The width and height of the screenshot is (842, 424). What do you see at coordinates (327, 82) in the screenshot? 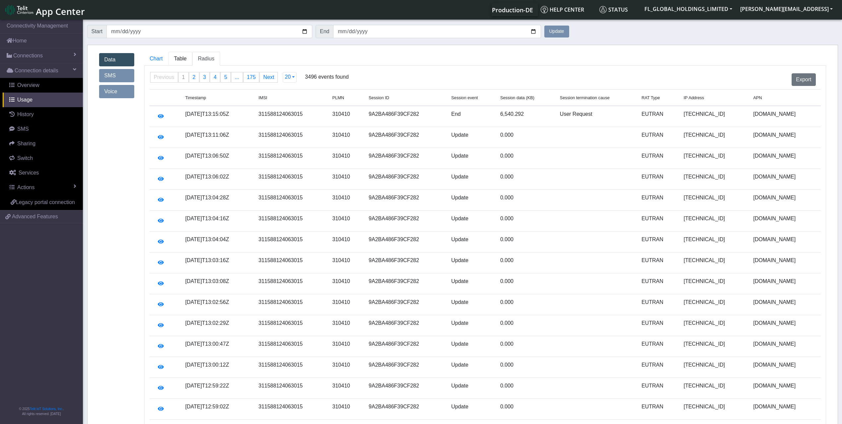
I see `span: 3496 events found` at bounding box center [327, 82].